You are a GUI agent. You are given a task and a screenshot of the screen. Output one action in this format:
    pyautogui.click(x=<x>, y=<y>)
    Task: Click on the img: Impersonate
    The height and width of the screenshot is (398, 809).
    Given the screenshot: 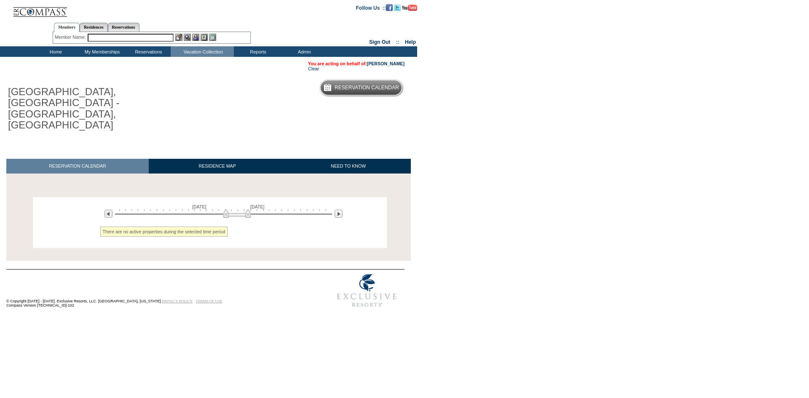 What is the action you would take?
    pyautogui.click(x=195, y=37)
    